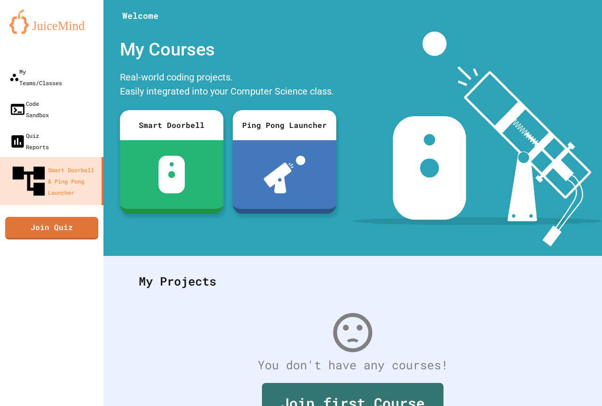  What do you see at coordinates (228, 85) in the screenshot?
I see `div: Real-world coding projects. Easily integrated into your Computer Science class.` at bounding box center [228, 85].